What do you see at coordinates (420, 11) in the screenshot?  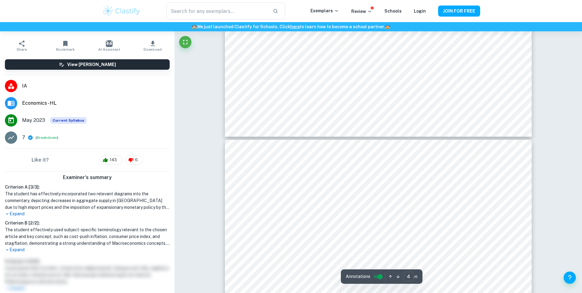 I see `a: Login` at bounding box center [420, 11].